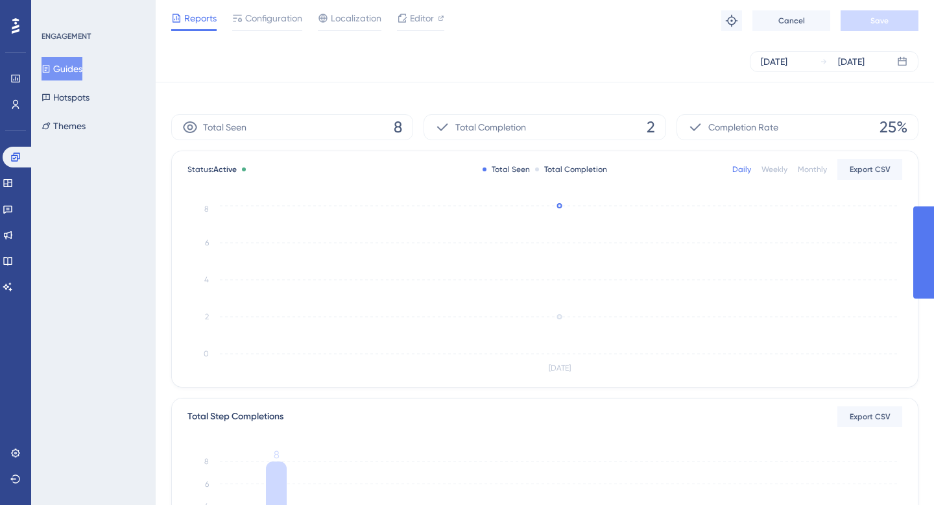 The width and height of the screenshot is (934, 505). Describe the element at coordinates (879, 21) in the screenshot. I see `button: Save` at that location.